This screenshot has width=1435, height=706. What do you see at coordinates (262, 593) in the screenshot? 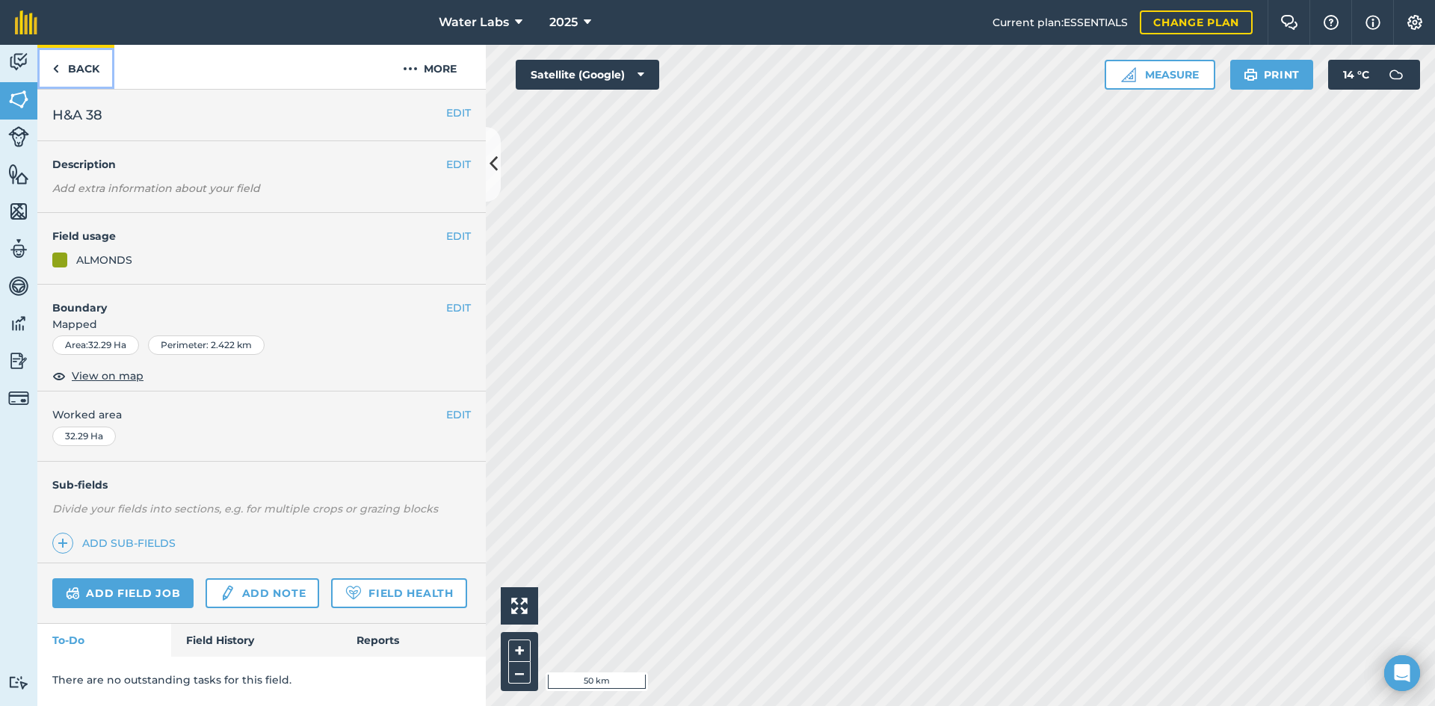
I see `a: Add note` at bounding box center [262, 593].